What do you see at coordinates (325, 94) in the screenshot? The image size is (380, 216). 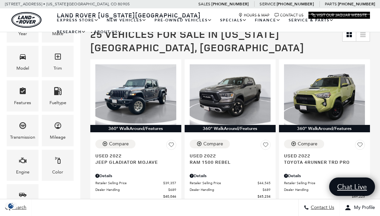 I see `img: 2022 Toyota 4Runner TRD Pro` at bounding box center [325, 94].